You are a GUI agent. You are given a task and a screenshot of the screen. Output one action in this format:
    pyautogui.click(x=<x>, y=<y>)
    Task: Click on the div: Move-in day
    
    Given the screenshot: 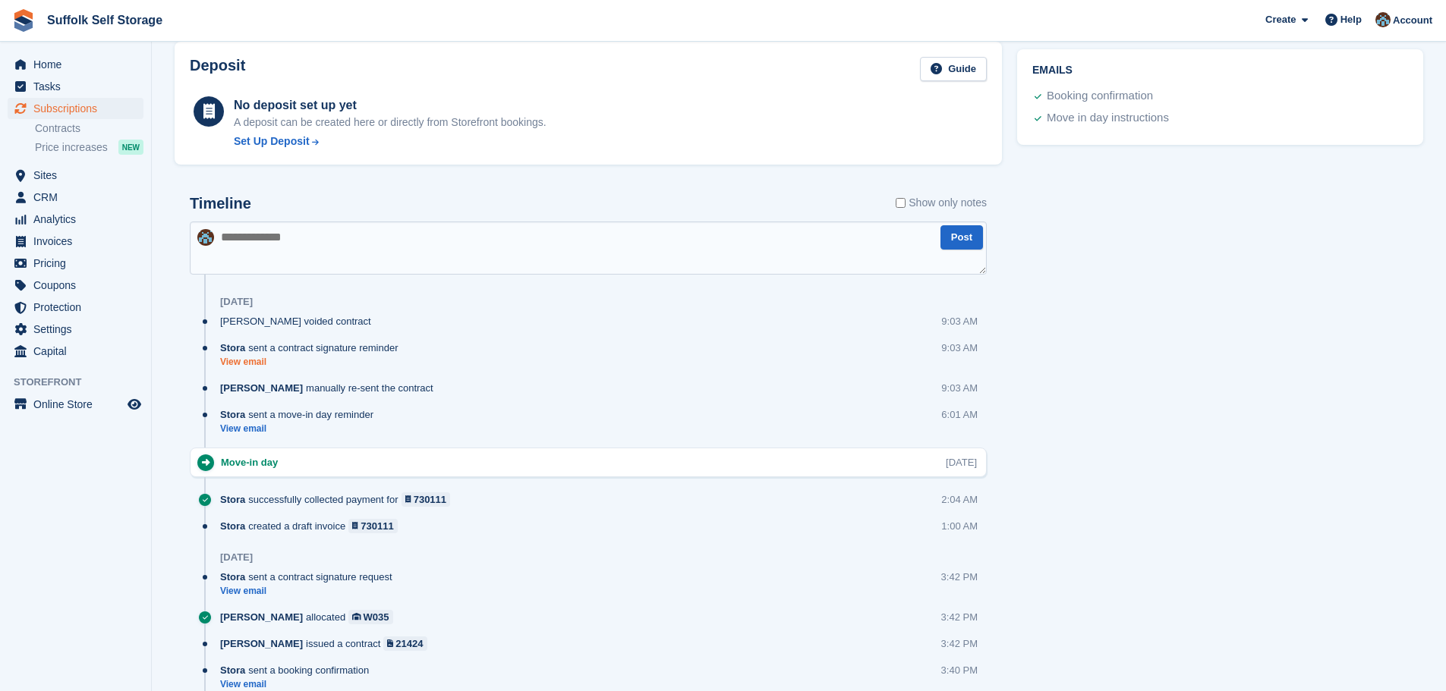 What is the action you would take?
    pyautogui.click(x=253, y=462)
    